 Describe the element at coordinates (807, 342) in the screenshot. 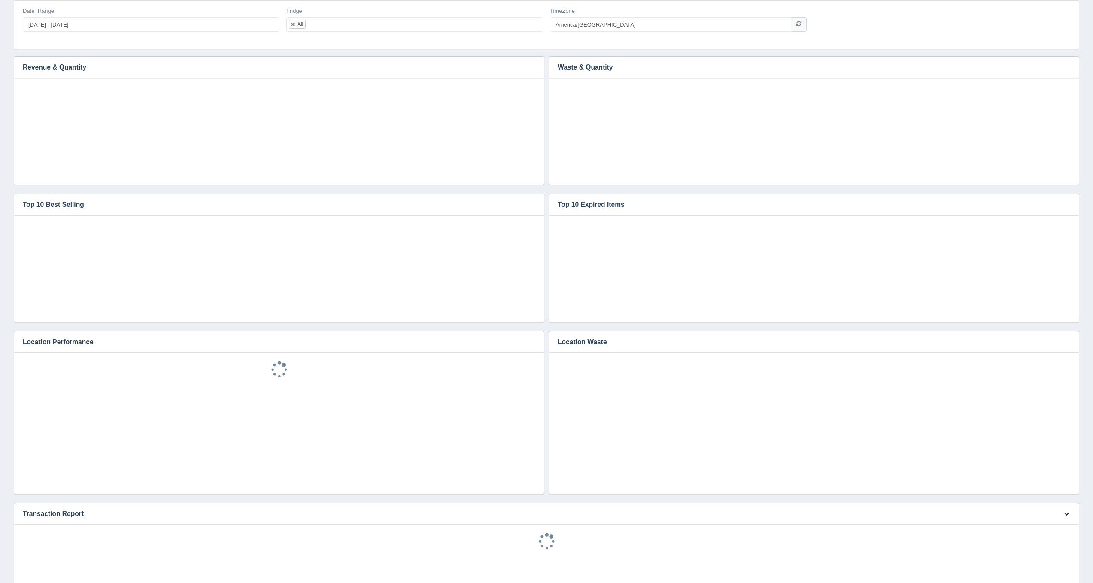

I see `h3: Location Waste` at that location.